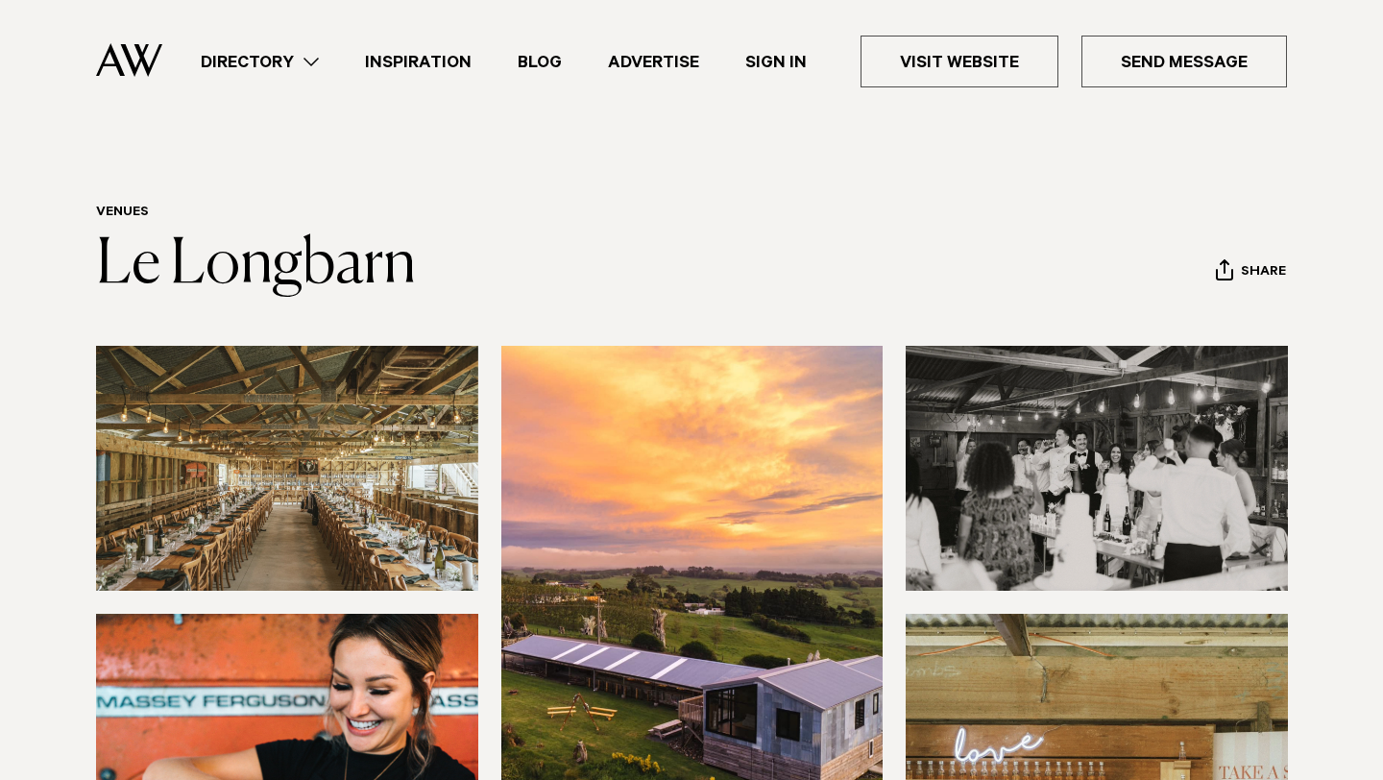  I want to click on a: Blog, so click(540, 61).